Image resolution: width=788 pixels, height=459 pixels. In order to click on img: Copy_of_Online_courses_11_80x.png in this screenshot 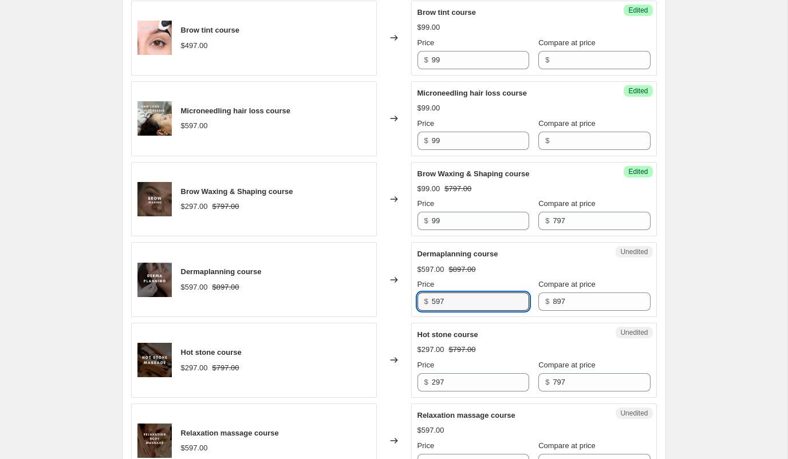, I will do `click(155, 199)`.